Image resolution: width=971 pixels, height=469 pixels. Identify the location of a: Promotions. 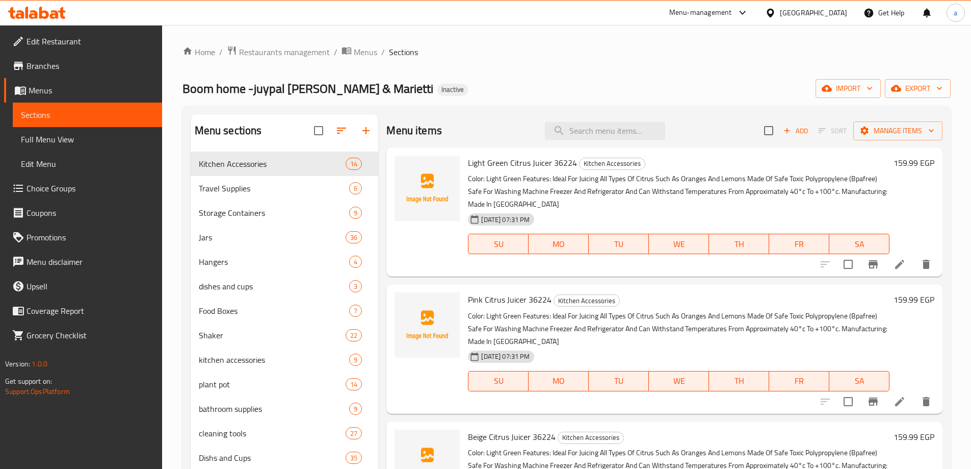
(83, 237).